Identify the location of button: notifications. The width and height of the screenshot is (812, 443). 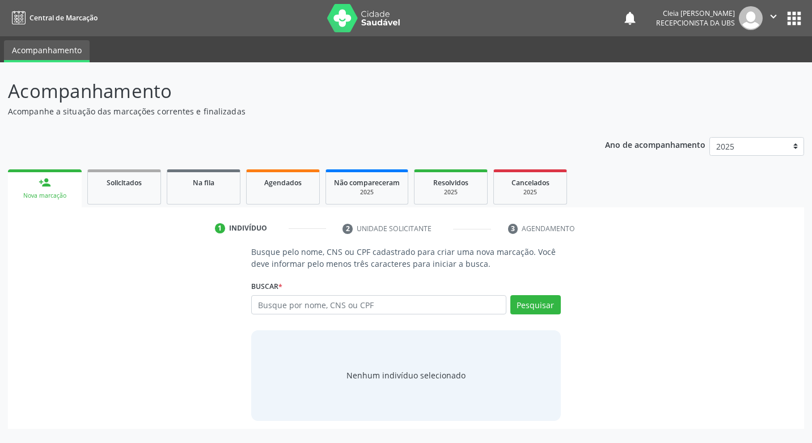
(630, 18).